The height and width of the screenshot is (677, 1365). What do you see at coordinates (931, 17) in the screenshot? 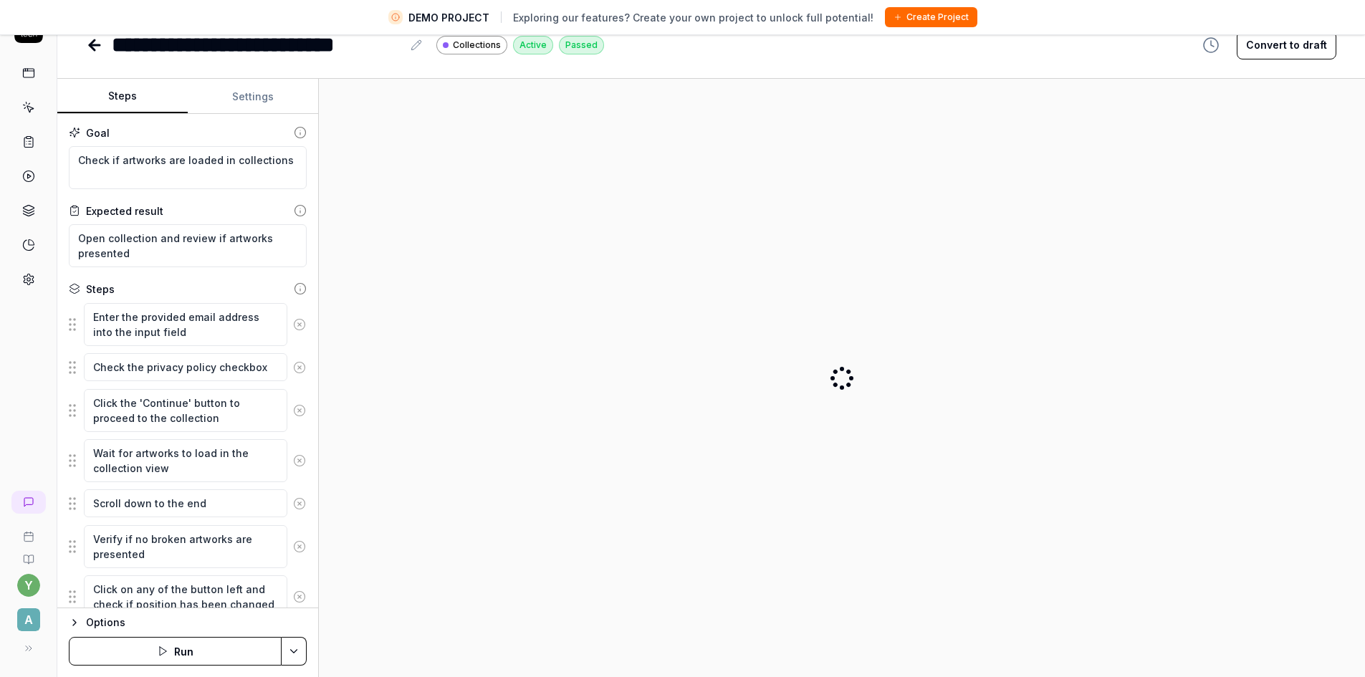
I see `button: Create Project` at bounding box center [931, 17].